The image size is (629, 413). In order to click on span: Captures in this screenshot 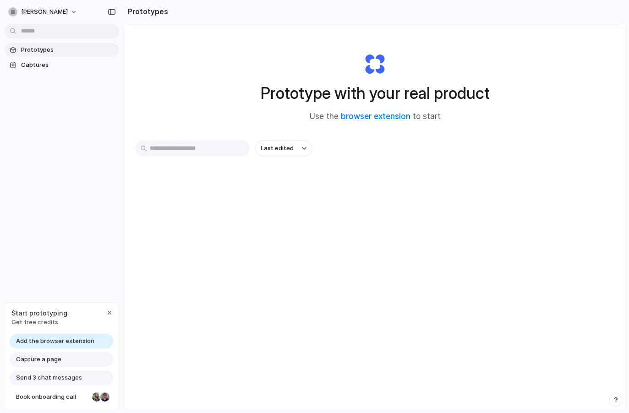, I will do `click(68, 65)`.